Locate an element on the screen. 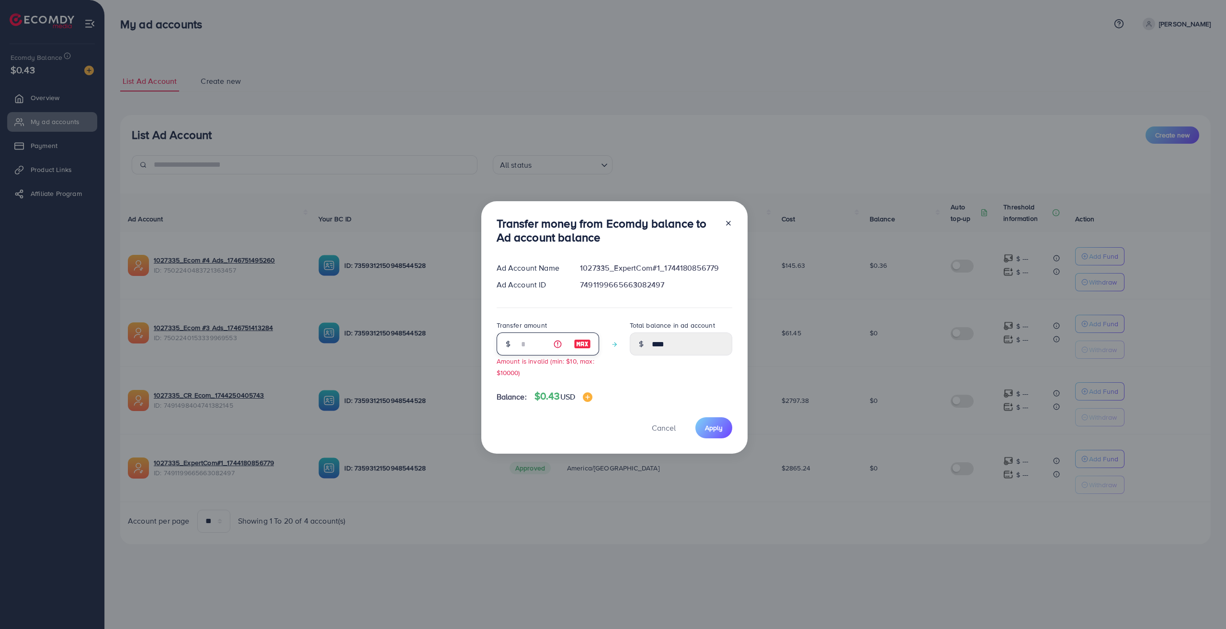 The height and width of the screenshot is (629, 1226). div: Ad Account Name is located at coordinates (531, 268).